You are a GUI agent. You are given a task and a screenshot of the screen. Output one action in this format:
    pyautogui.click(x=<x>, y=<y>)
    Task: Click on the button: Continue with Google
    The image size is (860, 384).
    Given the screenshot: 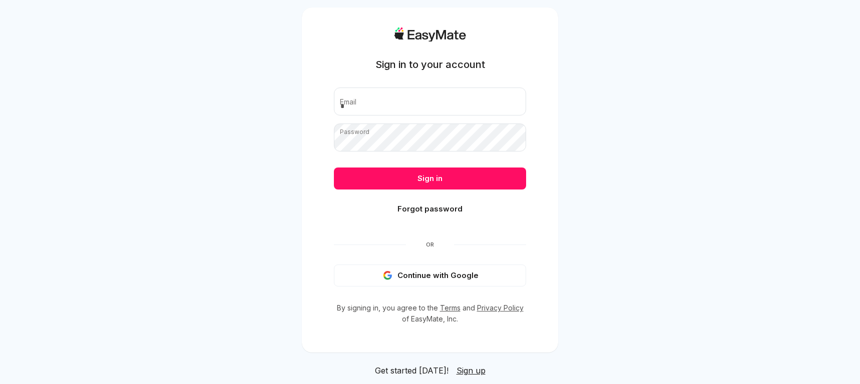 What is the action you would take?
    pyautogui.click(x=430, y=276)
    